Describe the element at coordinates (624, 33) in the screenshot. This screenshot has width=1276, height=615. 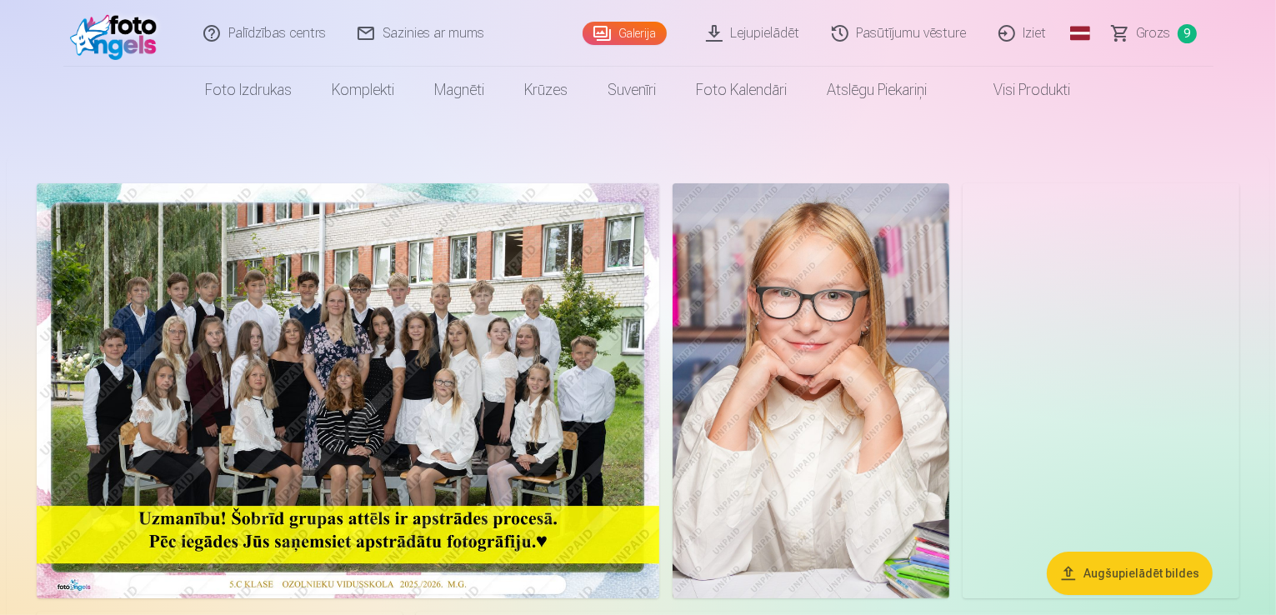
I see `a: Galerija` at that location.